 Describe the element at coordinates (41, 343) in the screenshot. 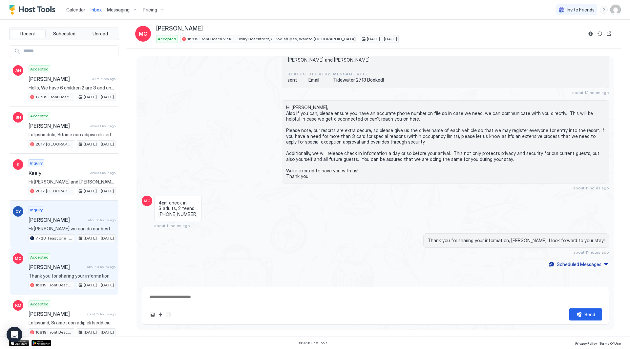

I see `div: Google Play Store` at that location.